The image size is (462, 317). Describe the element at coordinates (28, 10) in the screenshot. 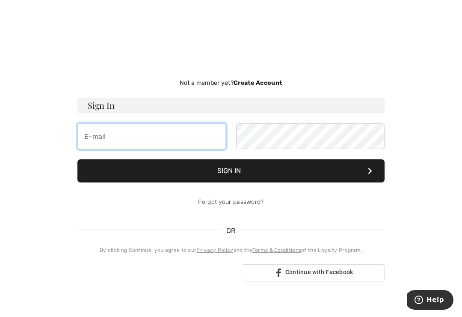

I see `span: Help` at that location.